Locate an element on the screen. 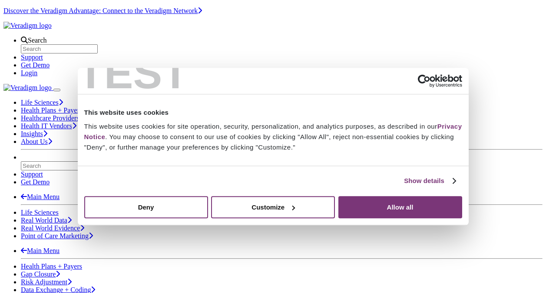  div: This website uses cookies is located at coordinates (273, 113).